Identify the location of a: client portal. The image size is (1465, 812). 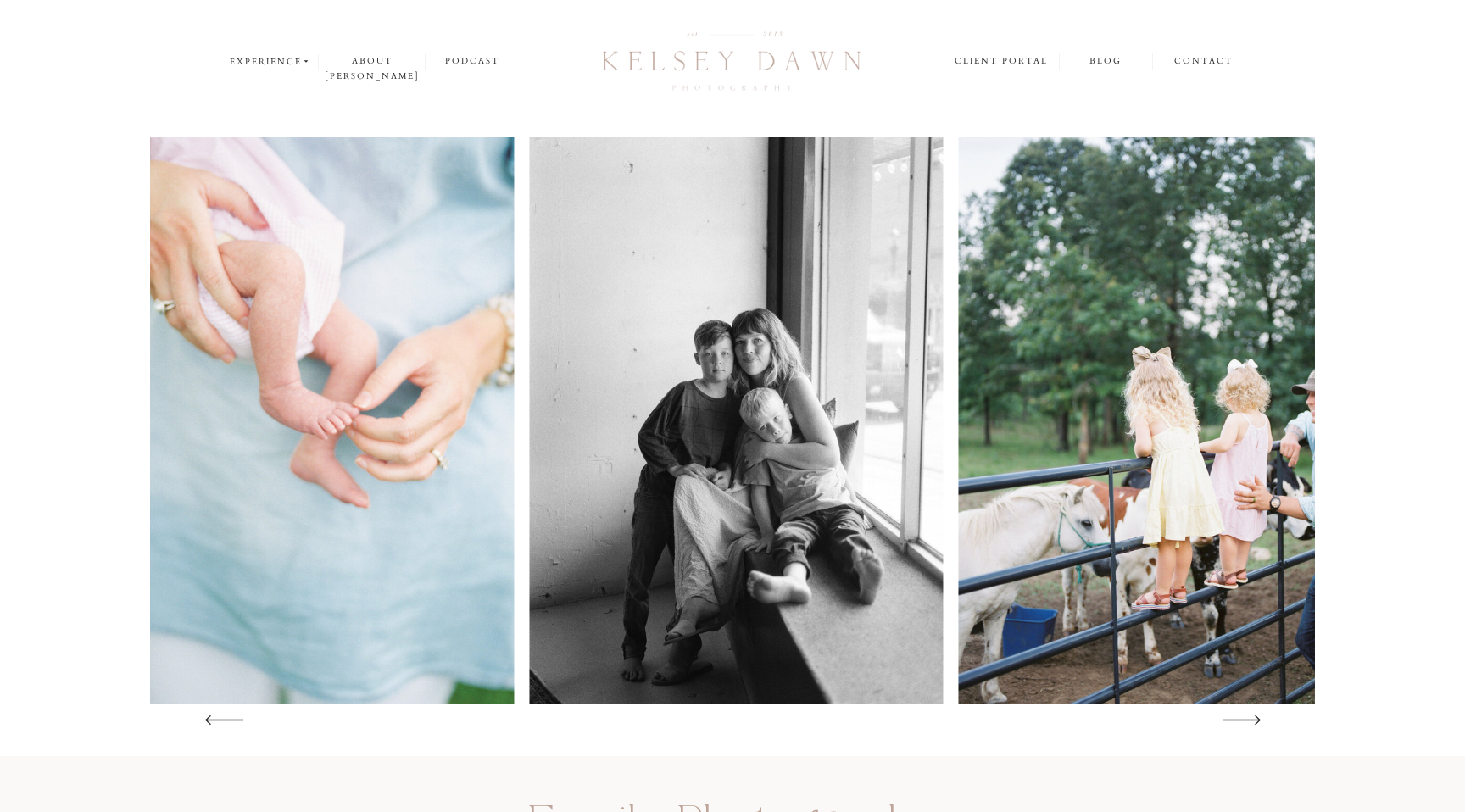
(1002, 61).